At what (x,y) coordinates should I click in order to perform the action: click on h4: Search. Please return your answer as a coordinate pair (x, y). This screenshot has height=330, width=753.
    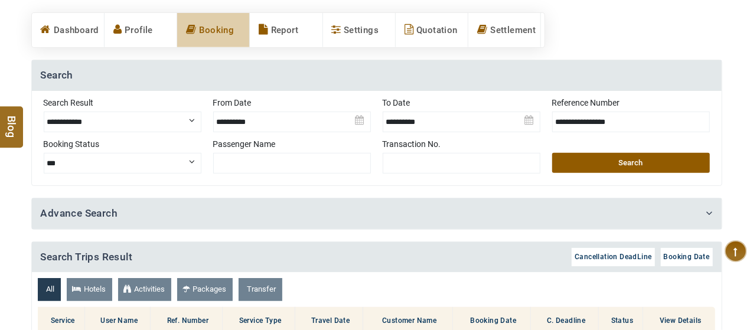
    Looking at the image, I should click on (377, 76).